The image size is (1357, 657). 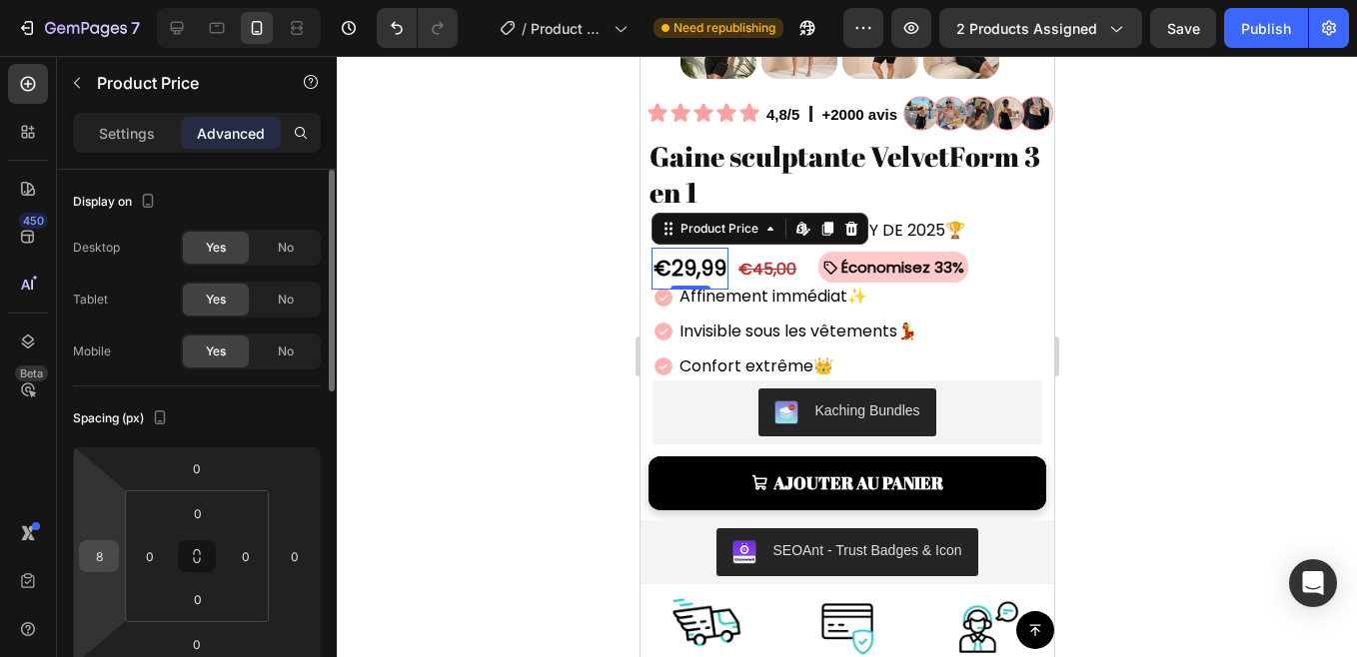 What do you see at coordinates (49, 213) in the screenshot?
I see `div: €29,99` at bounding box center [49, 213].